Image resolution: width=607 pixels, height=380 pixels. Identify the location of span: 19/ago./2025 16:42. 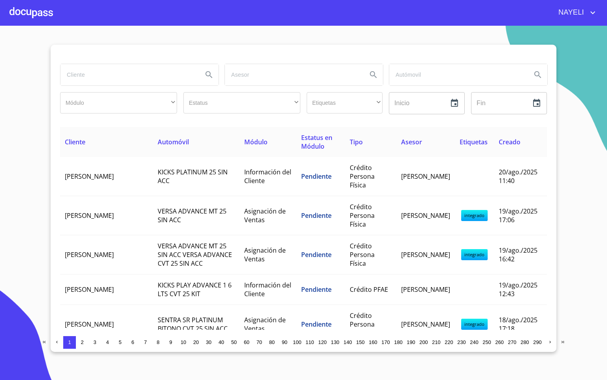
(518, 255).